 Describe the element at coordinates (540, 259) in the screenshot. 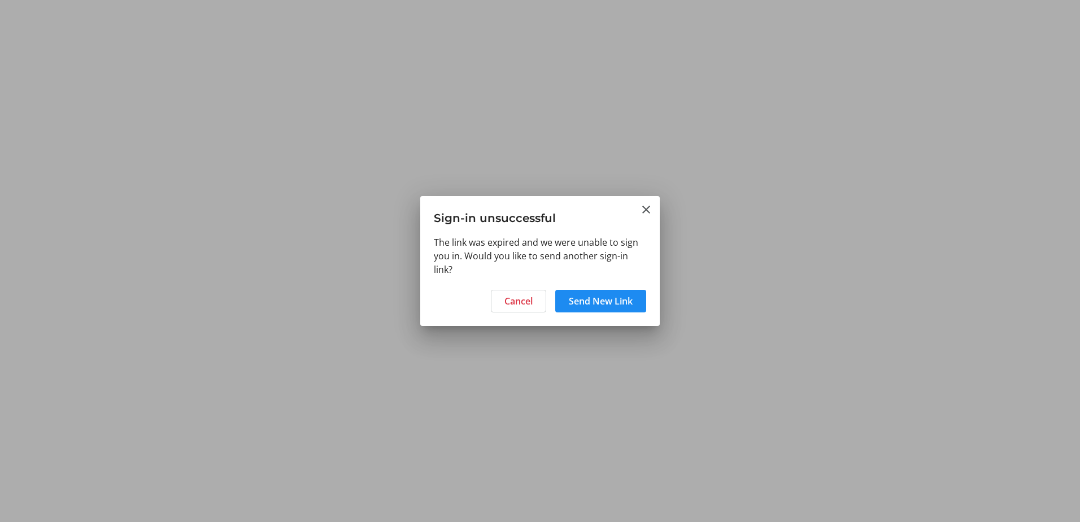

I see `div: The link was expired and we were unable to sign you in. Would you like to send another sign-in link?` at that location.